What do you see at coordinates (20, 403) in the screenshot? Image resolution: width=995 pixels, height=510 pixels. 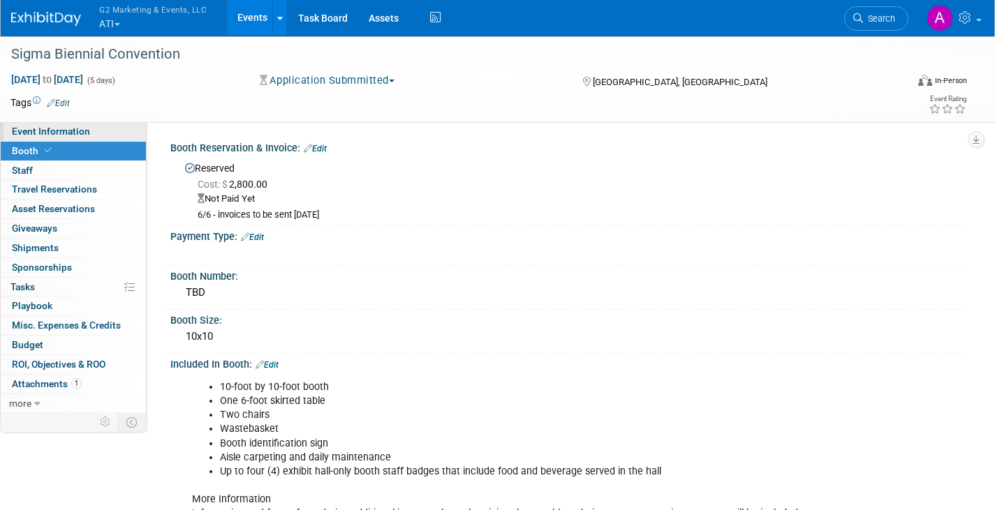 I see `span: more` at bounding box center [20, 403].